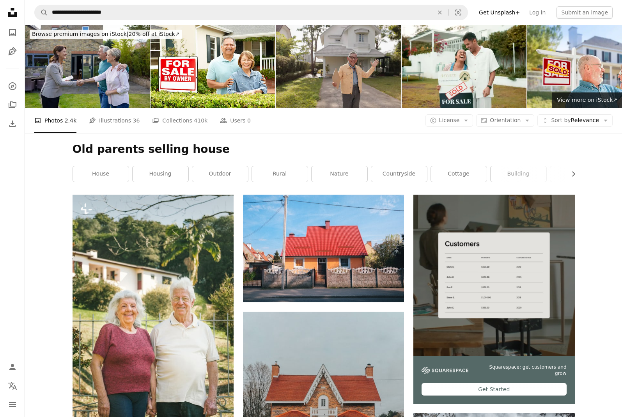 The width and height of the screenshot is (622, 417). I want to click on a: Illustrations 36, so click(114, 120).